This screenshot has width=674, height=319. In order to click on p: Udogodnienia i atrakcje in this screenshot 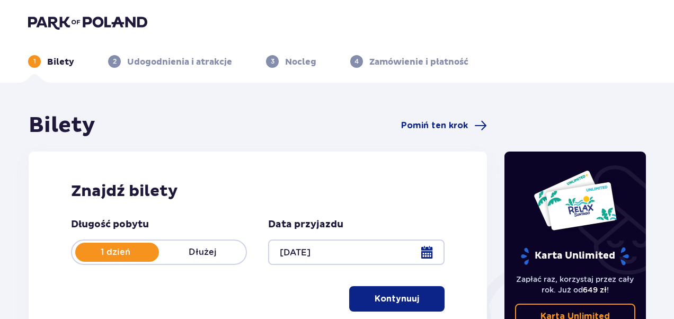, I will do `click(180, 62)`.